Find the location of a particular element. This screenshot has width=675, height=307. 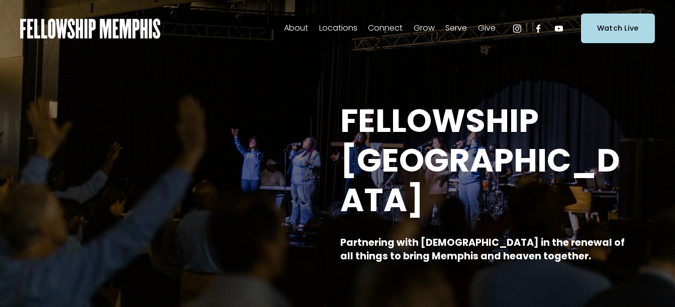

a: Facebook is located at coordinates (538, 29).